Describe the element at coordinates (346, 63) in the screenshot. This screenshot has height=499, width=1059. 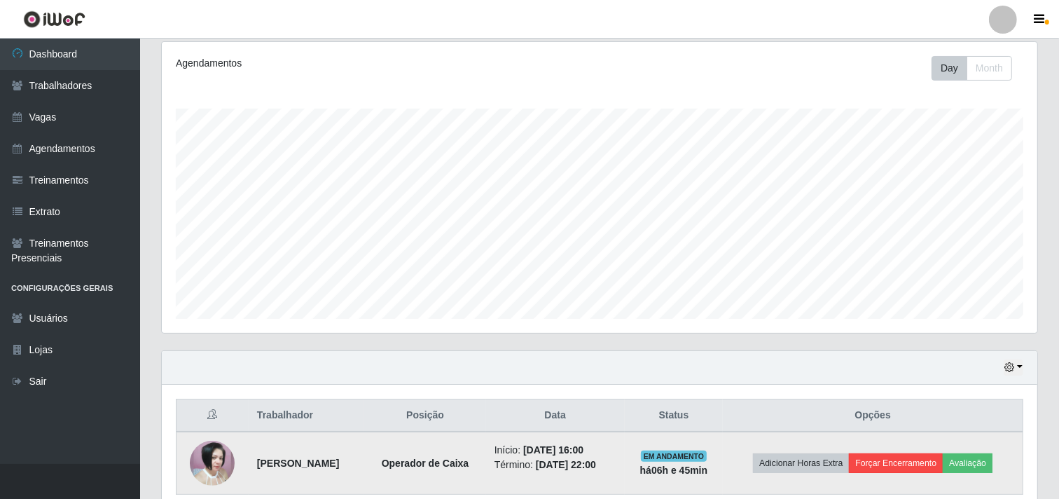
I see `div: Agendamentos` at that location.